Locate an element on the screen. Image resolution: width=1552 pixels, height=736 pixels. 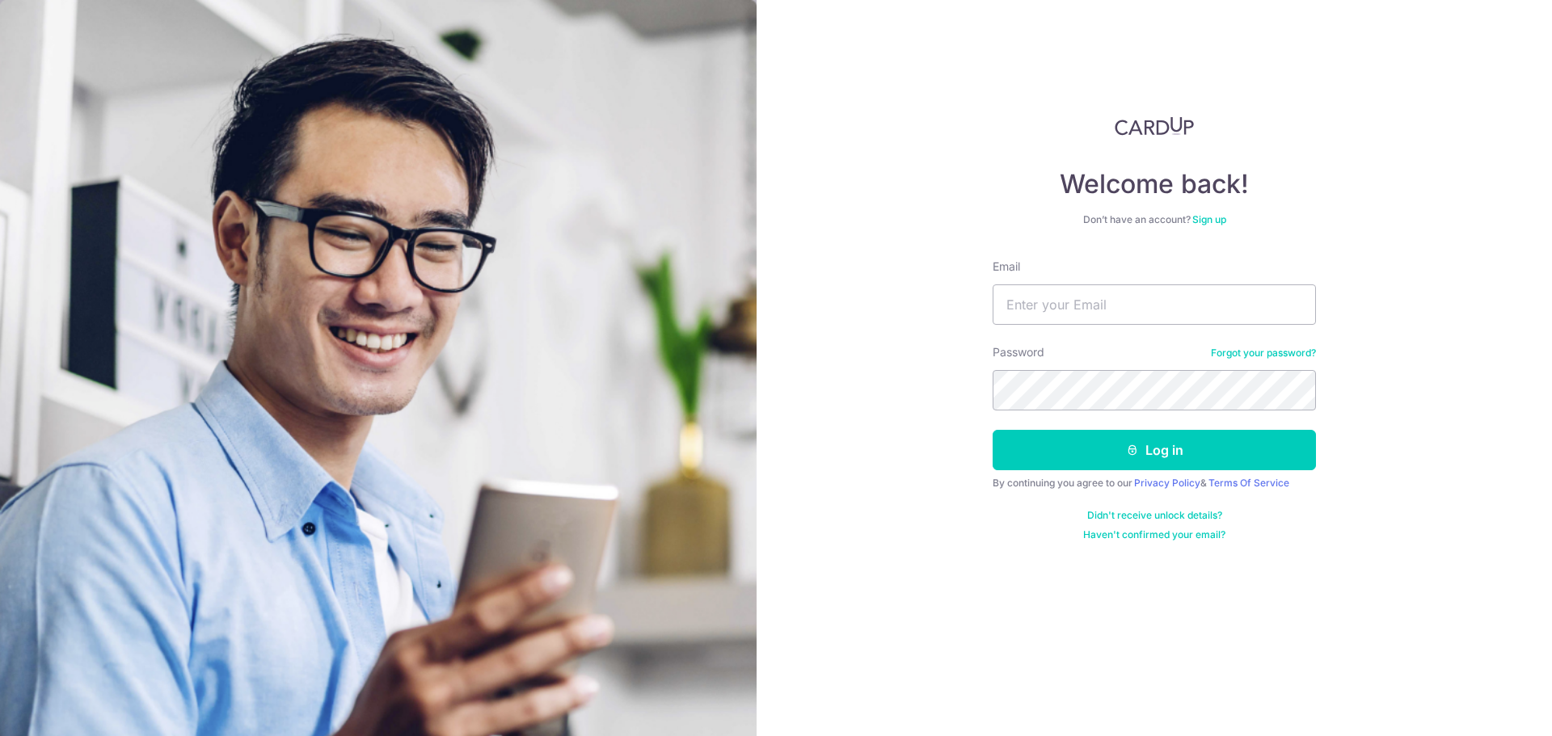
a: Haven't confirmed your email? is located at coordinates (1154, 535).